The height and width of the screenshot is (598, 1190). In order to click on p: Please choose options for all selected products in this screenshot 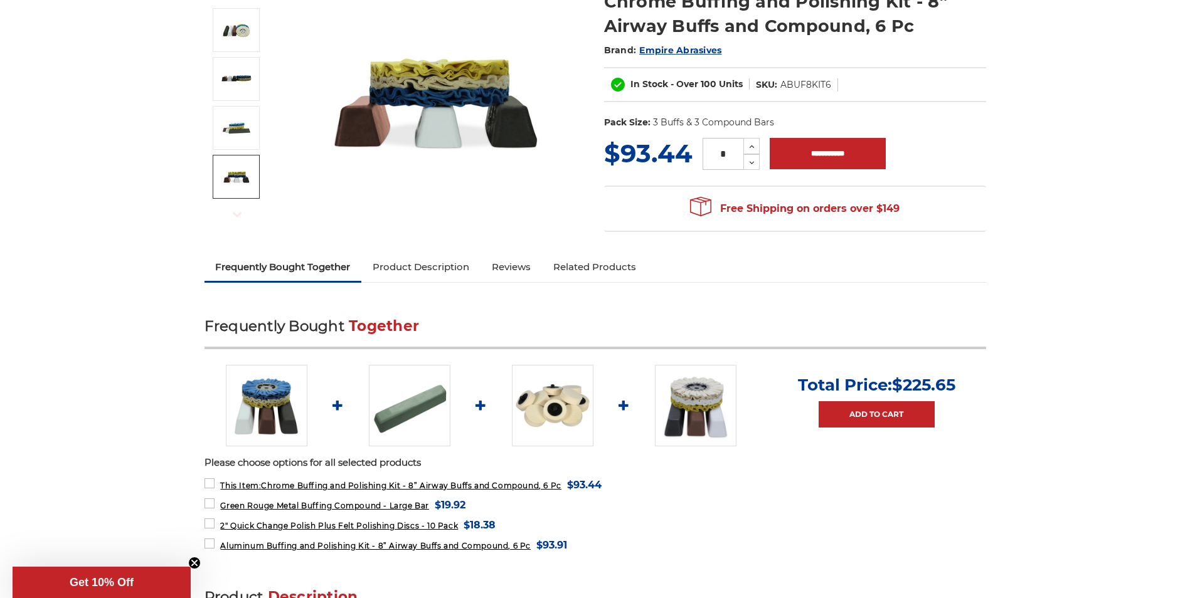, I will do `click(595, 463)`.